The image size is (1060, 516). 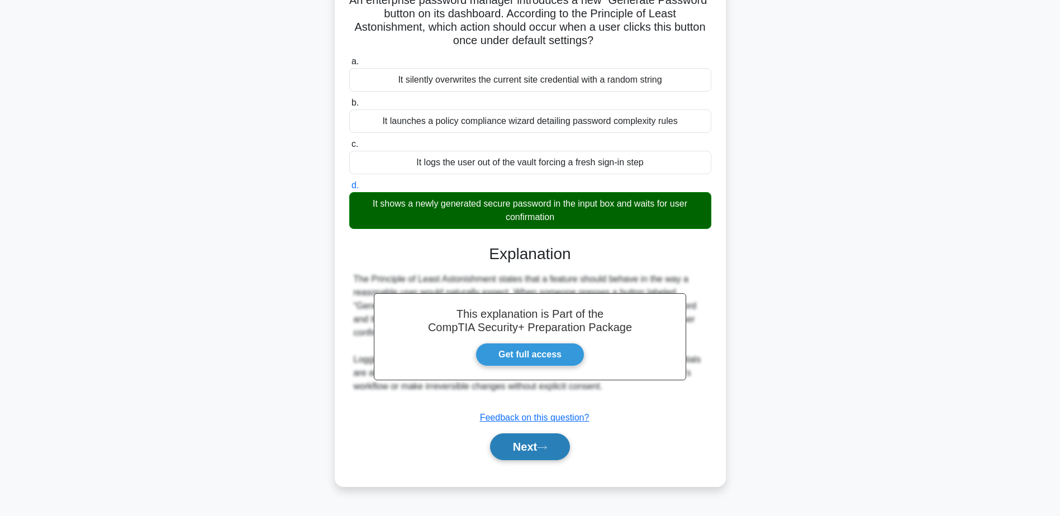 What do you see at coordinates (355, 144) in the screenshot?
I see `span: c.` at bounding box center [355, 144].